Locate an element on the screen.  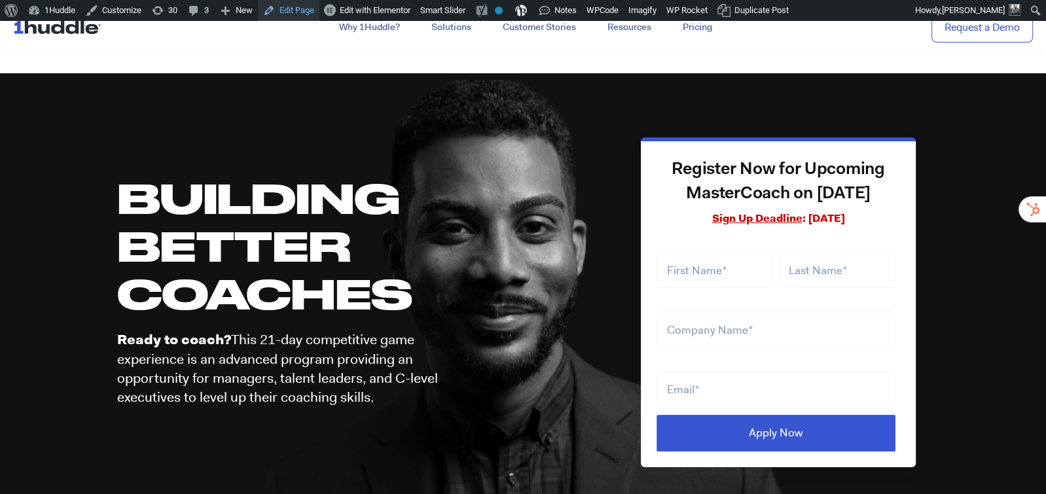
h1: BUILDING BETTER COACHES is located at coordinates (315, 246).